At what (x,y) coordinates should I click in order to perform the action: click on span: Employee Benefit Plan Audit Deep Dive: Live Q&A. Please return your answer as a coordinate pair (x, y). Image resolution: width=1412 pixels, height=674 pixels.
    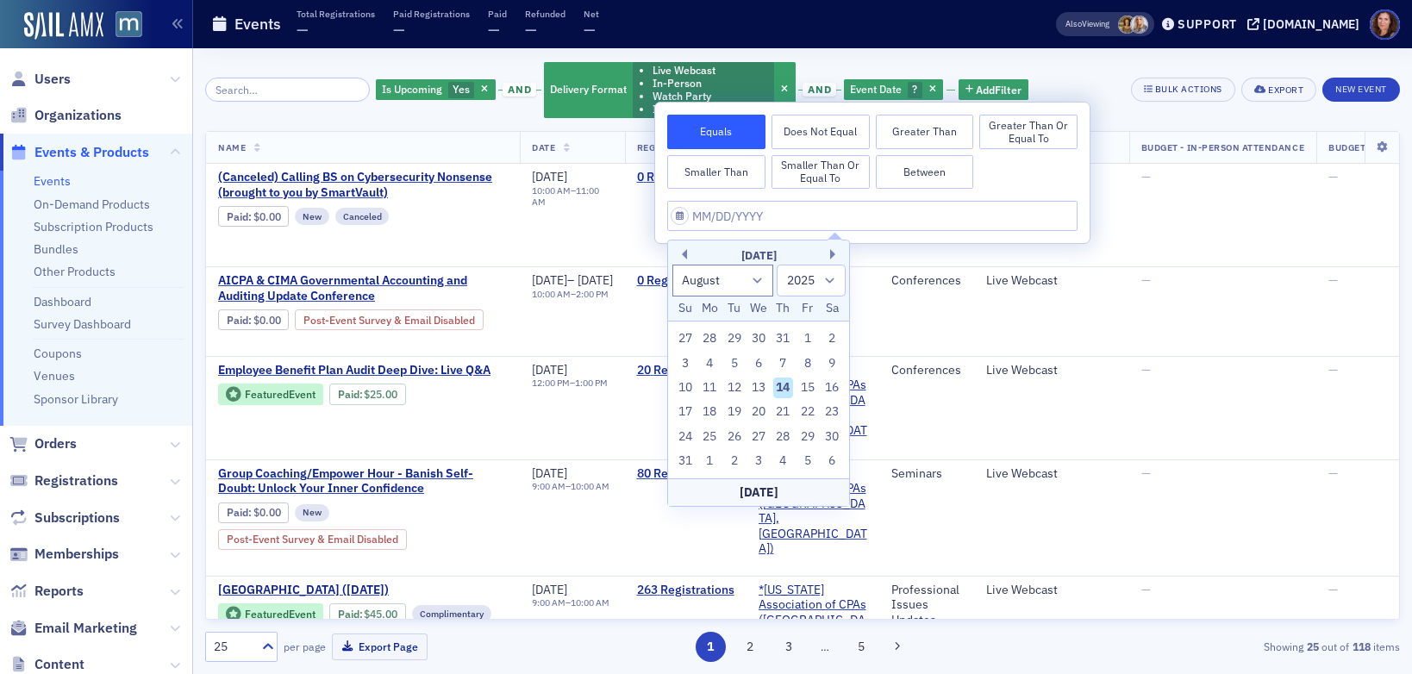
    Looking at the image, I should click on (363, 371).